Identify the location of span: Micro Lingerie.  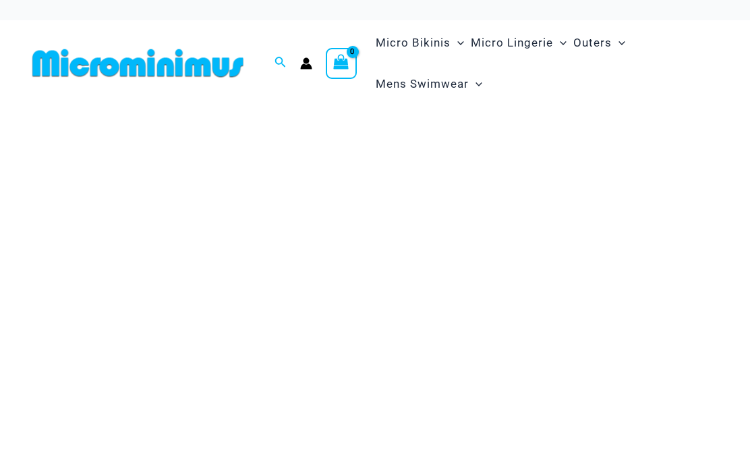
(512, 42).